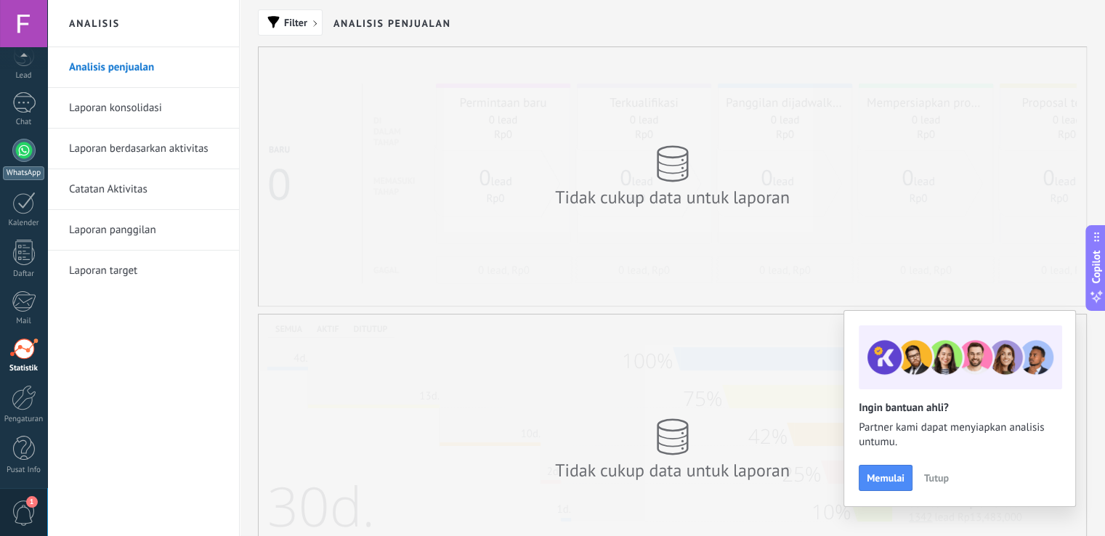  I want to click on a: Laporan panggilan, so click(147, 230).